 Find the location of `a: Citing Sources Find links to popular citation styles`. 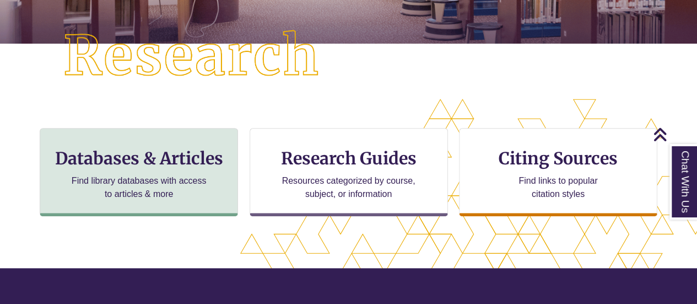

a: Citing Sources Find links to popular citation styles is located at coordinates (558, 172).